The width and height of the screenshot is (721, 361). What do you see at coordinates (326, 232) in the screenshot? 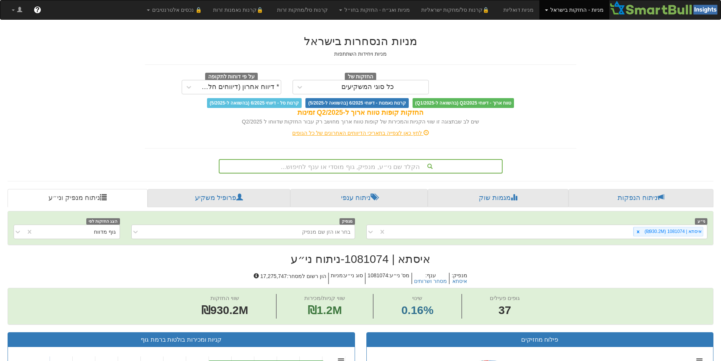
I see `div: בחר או הזן שם מנפיק` at bounding box center [326, 232].